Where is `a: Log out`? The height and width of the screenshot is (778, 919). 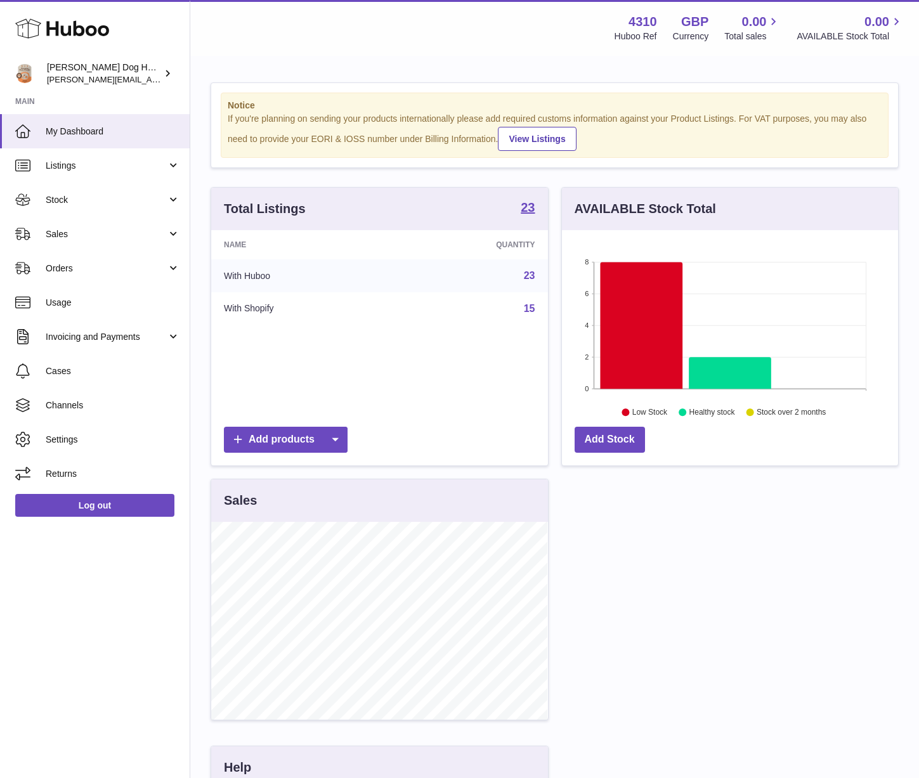 a: Log out is located at coordinates (94, 505).